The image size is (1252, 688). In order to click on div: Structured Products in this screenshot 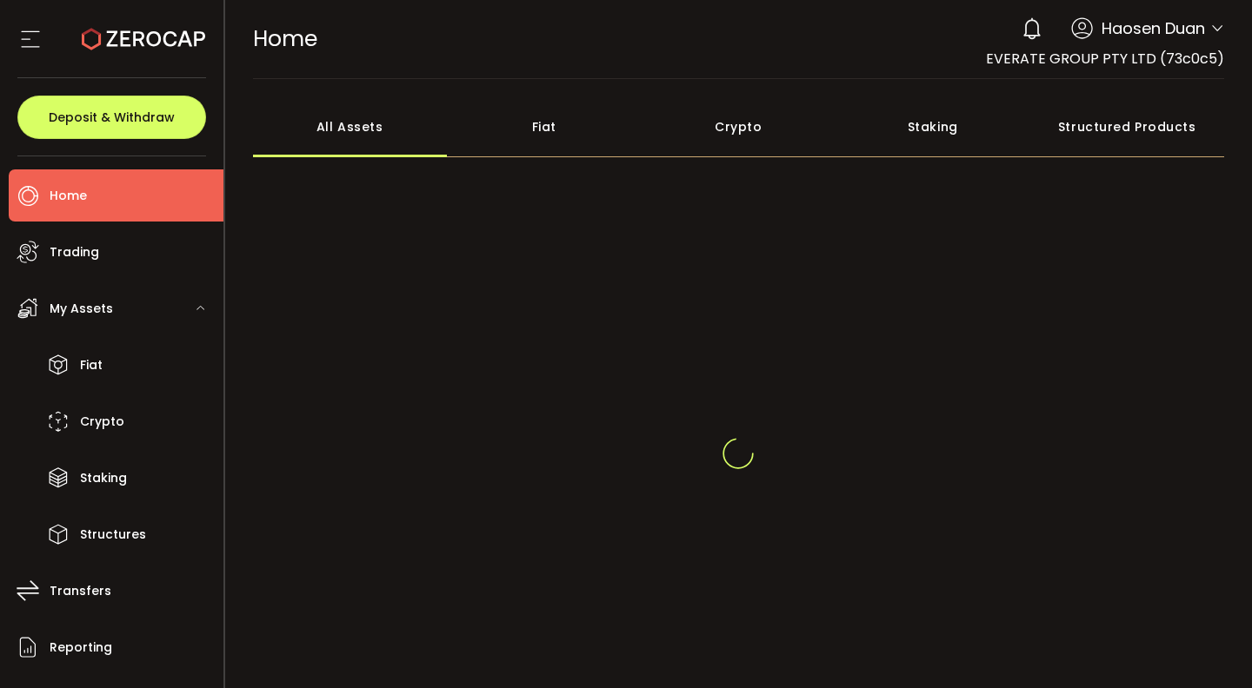, I will do `click(1127, 127)`.